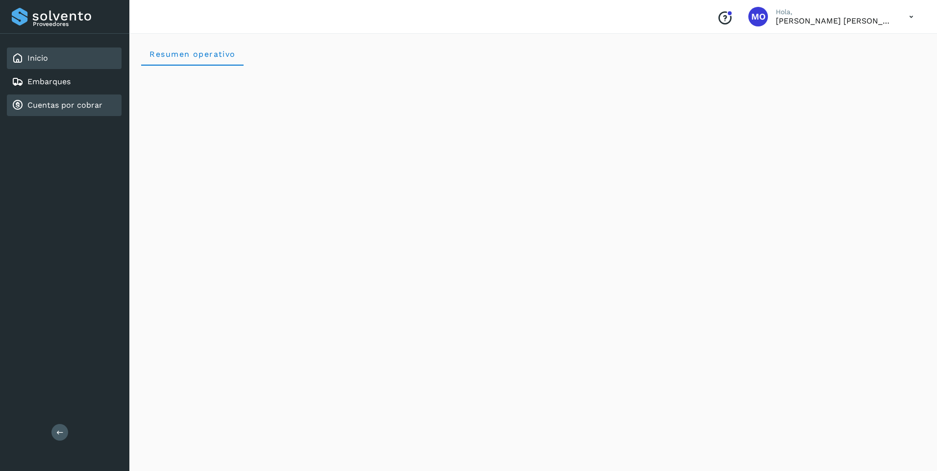 Image resolution: width=937 pixels, height=471 pixels. Describe the element at coordinates (834, 12) in the screenshot. I see `p: Hola,` at that location.